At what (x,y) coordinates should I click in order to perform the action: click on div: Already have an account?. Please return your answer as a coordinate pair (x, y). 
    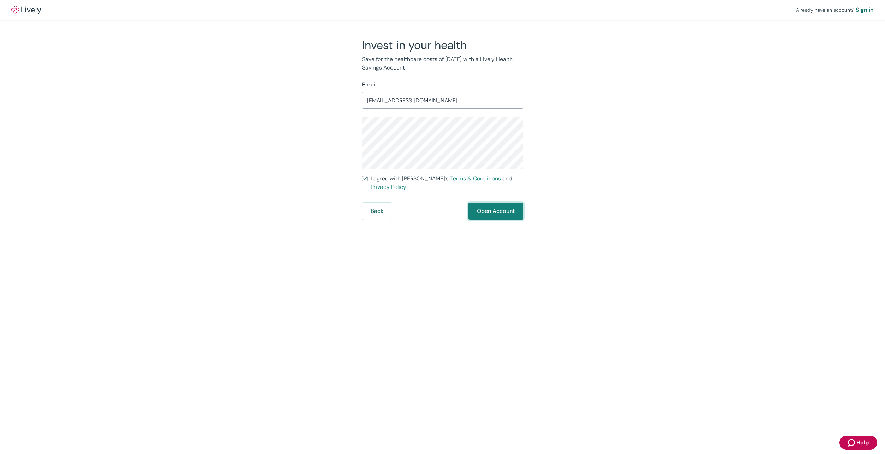
    Looking at the image, I should click on (835, 10).